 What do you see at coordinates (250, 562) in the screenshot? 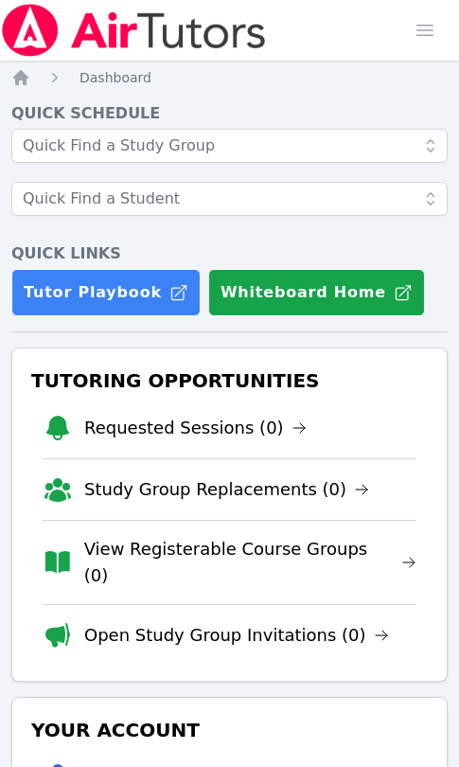
I see `a: View Registerable Course Groups (0)` at bounding box center [250, 562].